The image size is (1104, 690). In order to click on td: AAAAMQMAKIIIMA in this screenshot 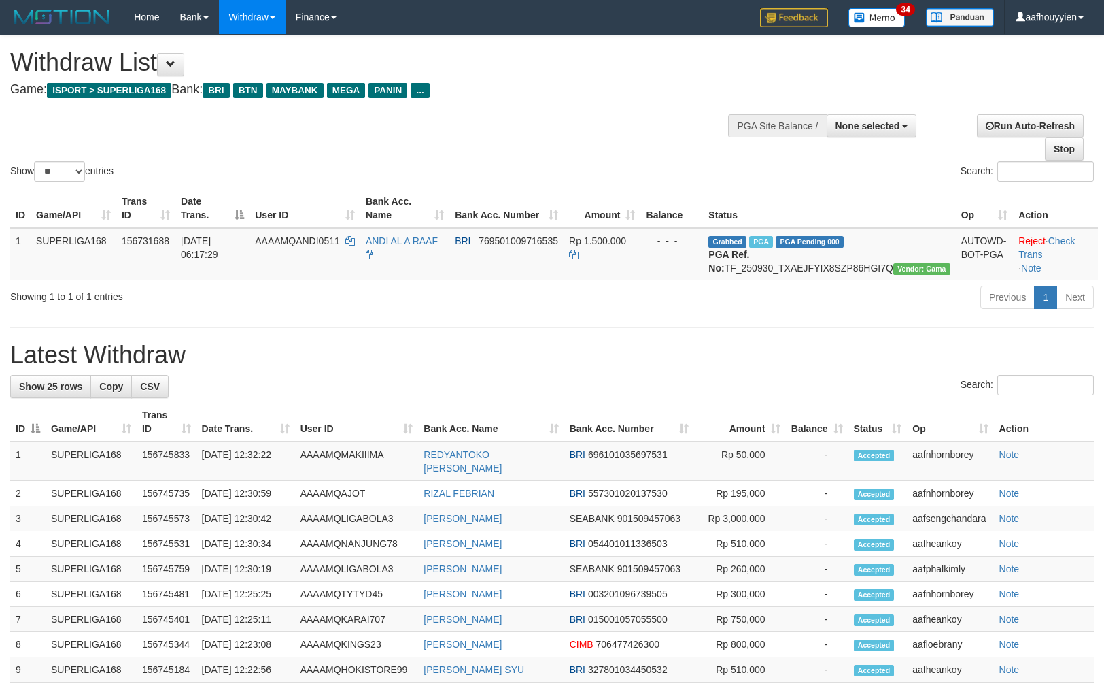, I will do `click(357, 461)`.